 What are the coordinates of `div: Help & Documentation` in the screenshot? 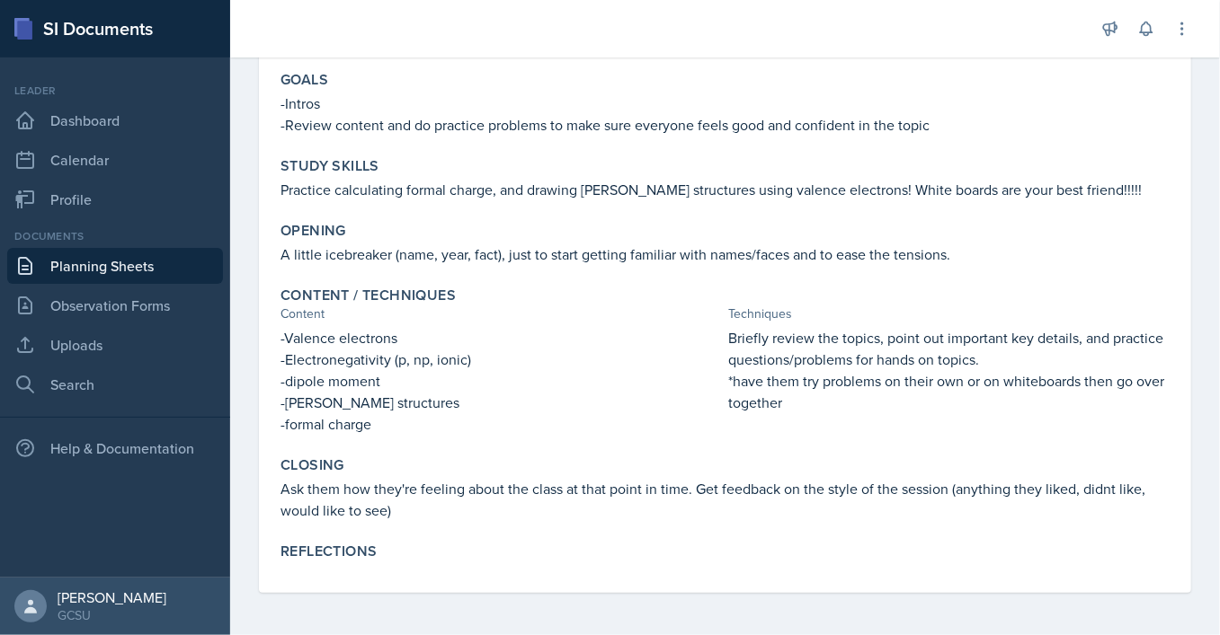 It's located at (115, 448).